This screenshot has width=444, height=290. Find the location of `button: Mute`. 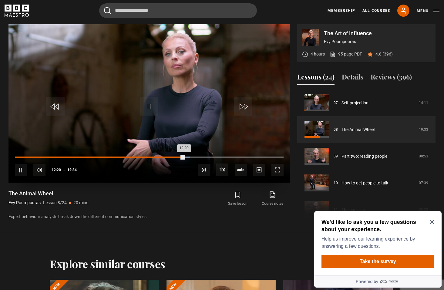

button: Mute is located at coordinates (39, 170).